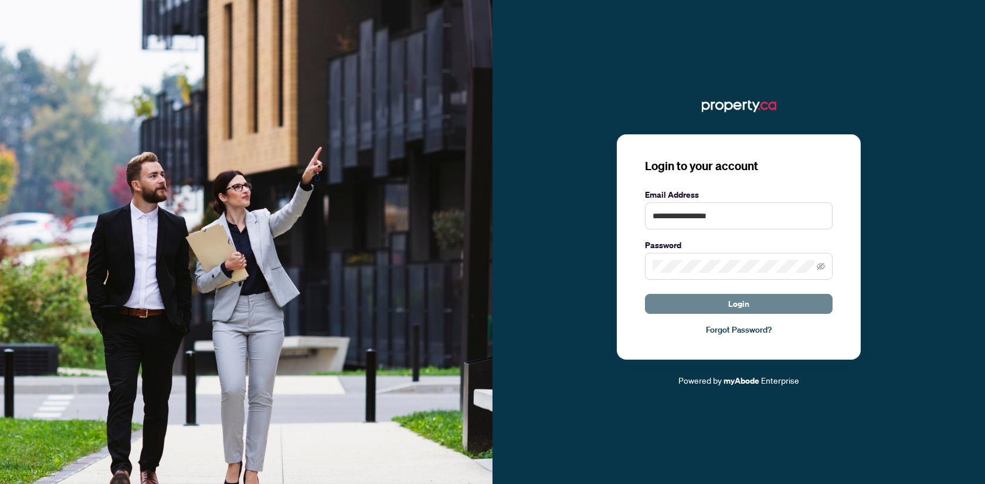  Describe the element at coordinates (741, 381) in the screenshot. I see `a: myAbode` at that location.